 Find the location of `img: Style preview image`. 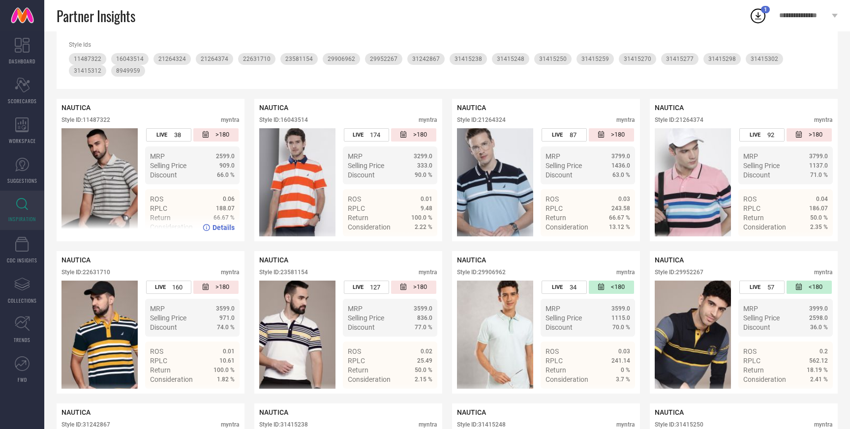

img: Style preview image is located at coordinates (297, 335).